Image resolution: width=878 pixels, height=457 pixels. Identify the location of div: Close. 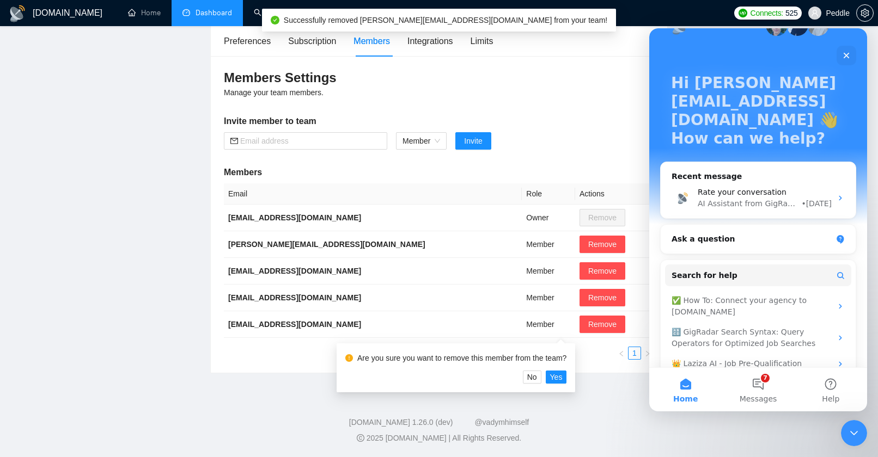
(197, 27).